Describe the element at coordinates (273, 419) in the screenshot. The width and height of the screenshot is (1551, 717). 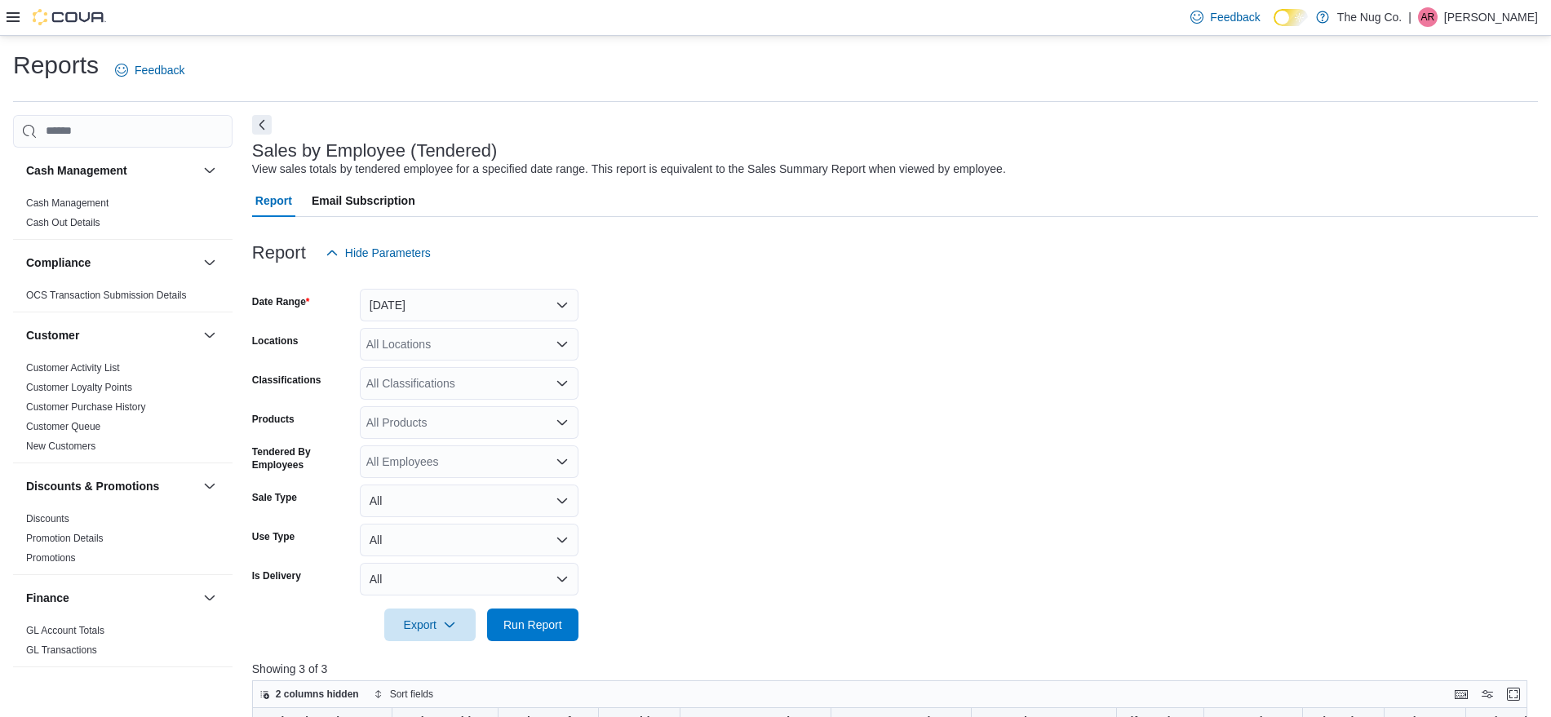
I see `label: Products` at that location.